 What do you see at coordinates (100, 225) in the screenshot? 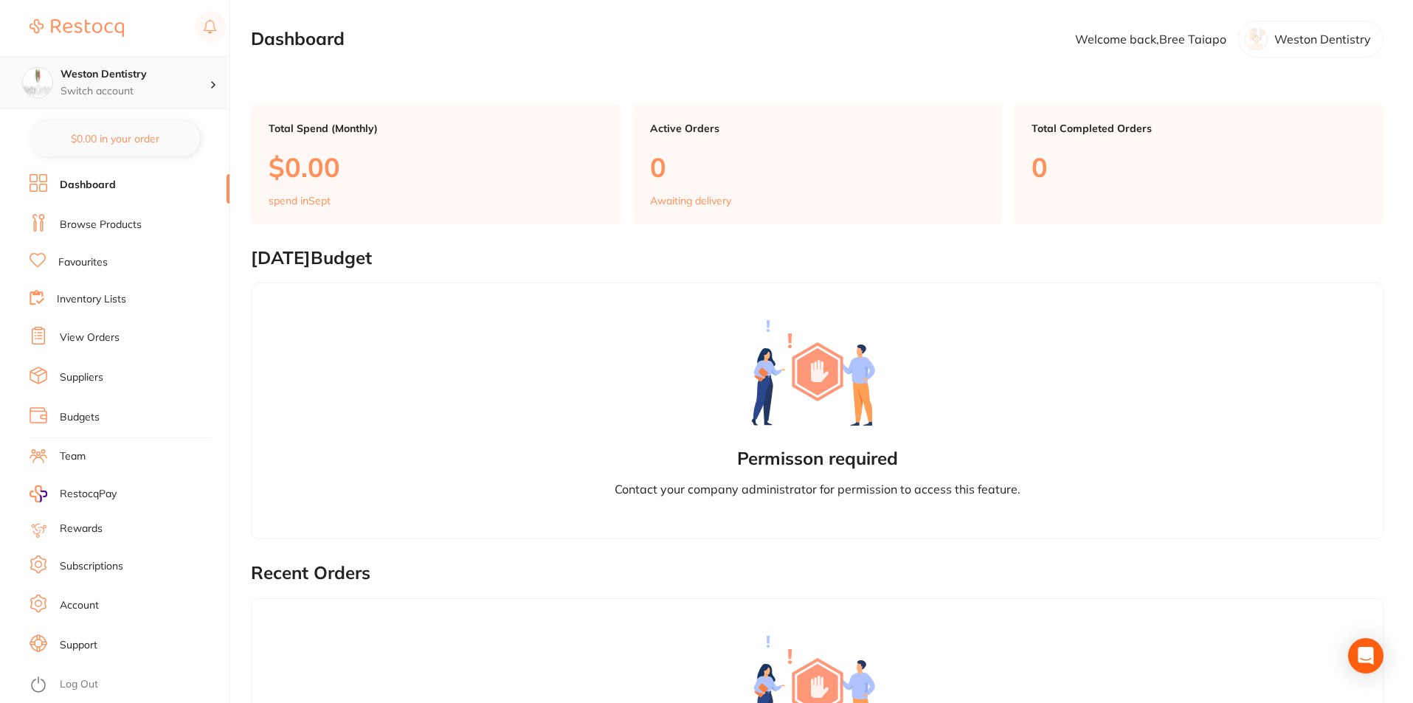
I see `a: Browse Products` at bounding box center [100, 225].